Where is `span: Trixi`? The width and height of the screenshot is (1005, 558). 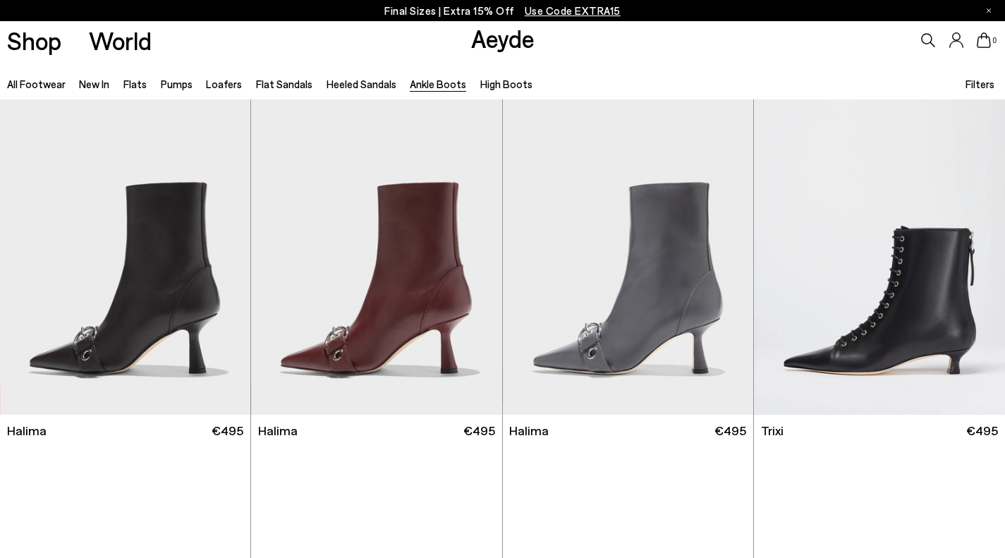
span: Trixi is located at coordinates (773, 430).